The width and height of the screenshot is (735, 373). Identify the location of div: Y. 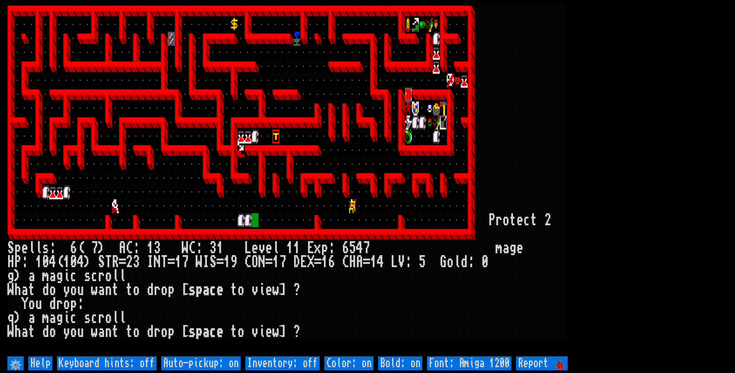
(25, 304).